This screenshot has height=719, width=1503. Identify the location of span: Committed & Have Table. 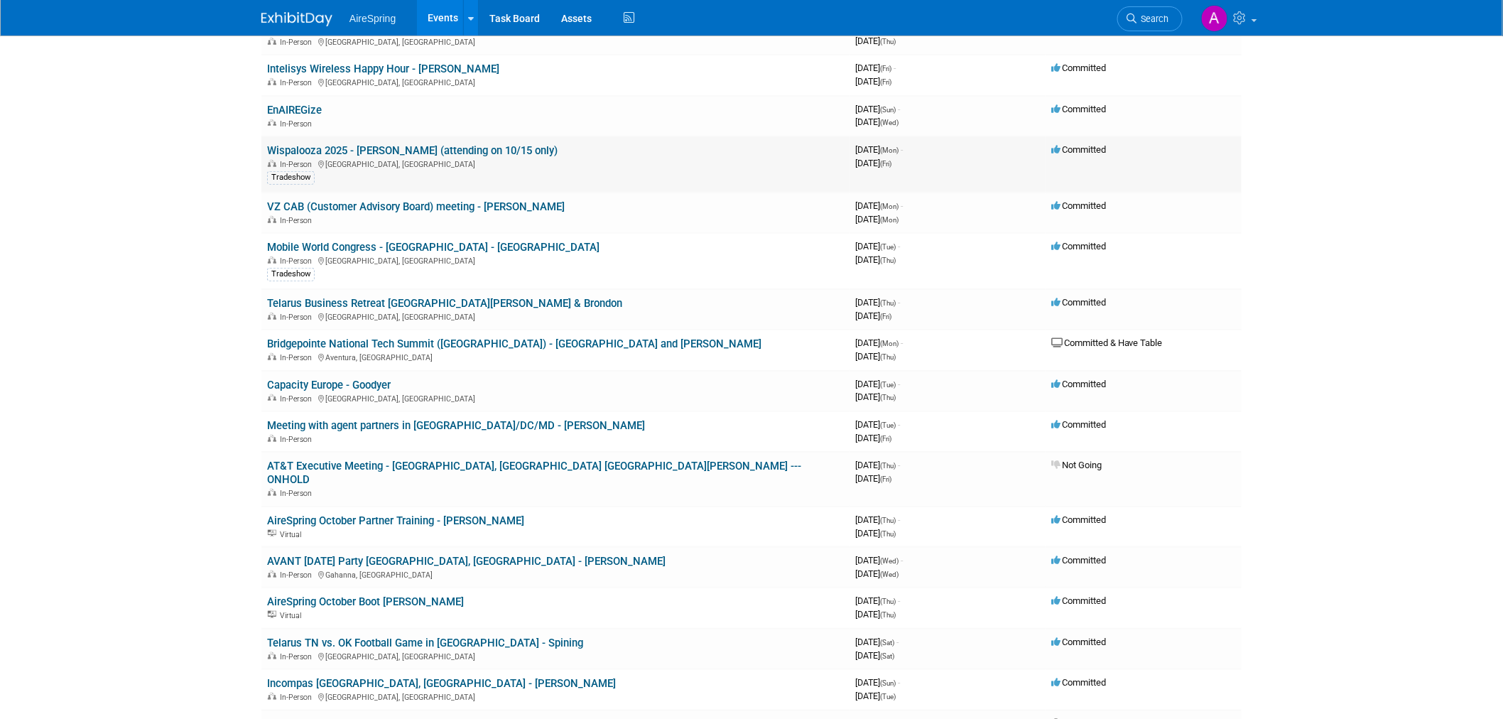
(1106, 342).